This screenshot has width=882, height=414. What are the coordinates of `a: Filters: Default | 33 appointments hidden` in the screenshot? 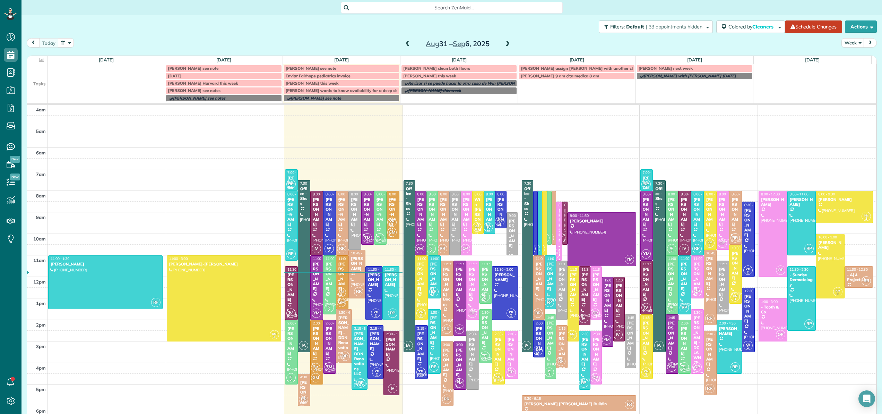 It's located at (654, 27).